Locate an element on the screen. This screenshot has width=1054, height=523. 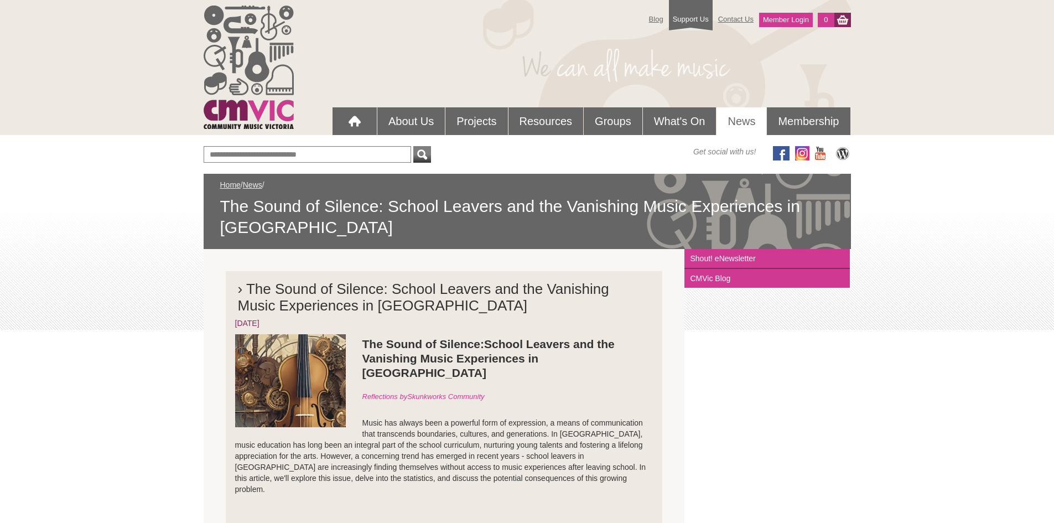
a: Resources is located at coordinates (546, 121).